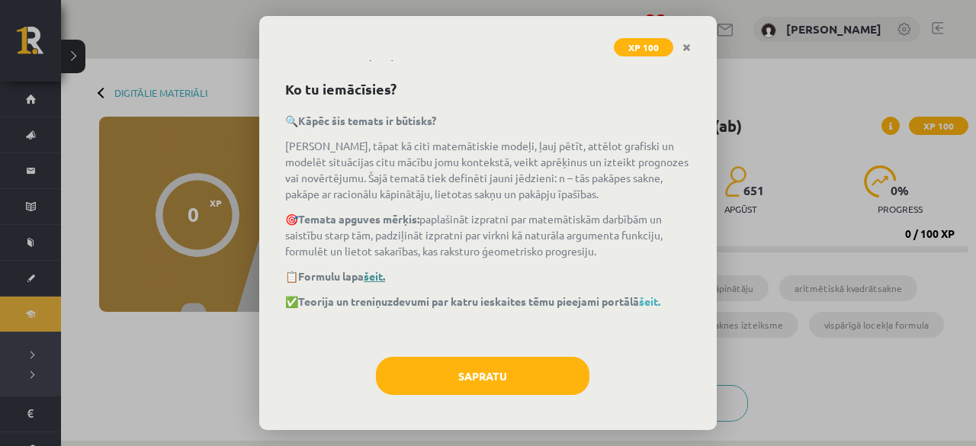  I want to click on span: XP 100, so click(643, 47).